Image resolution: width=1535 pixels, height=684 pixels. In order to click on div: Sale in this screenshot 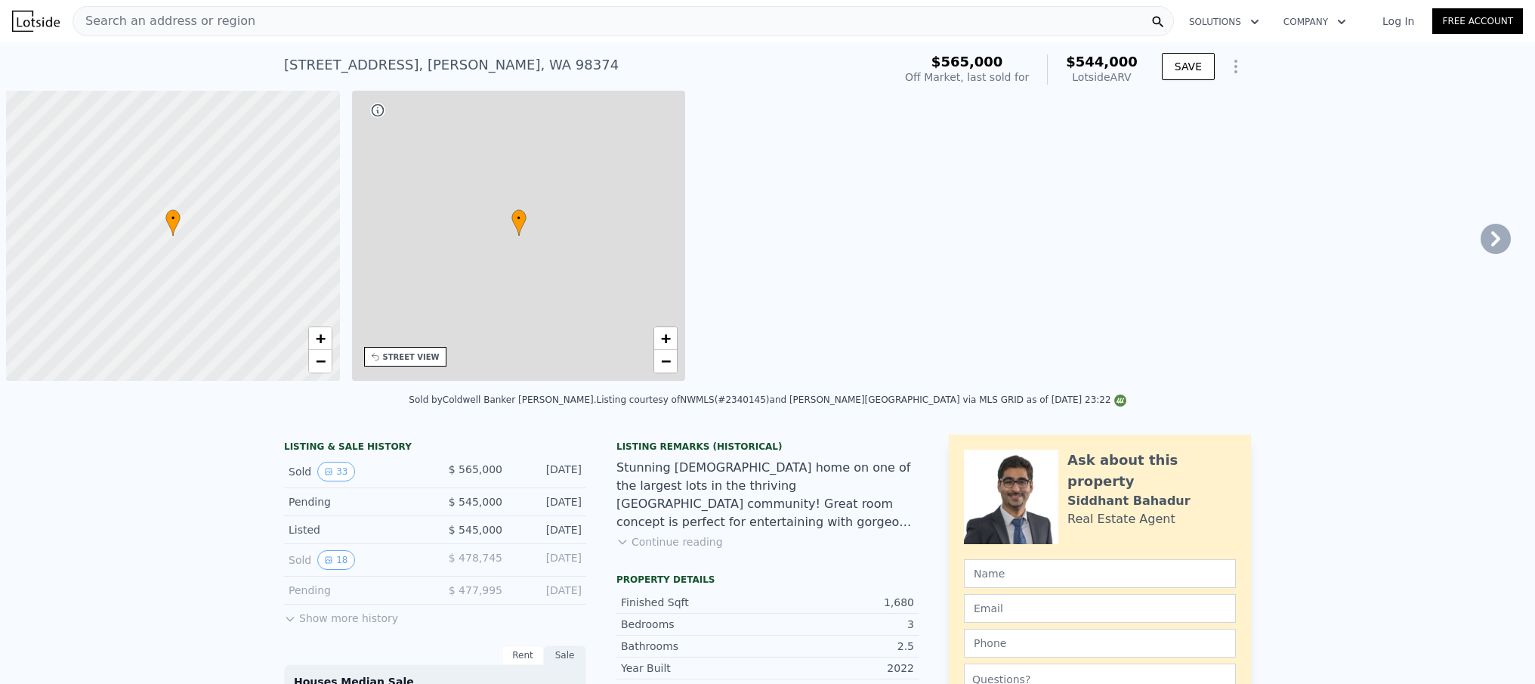, I will do `click(565, 655)`.